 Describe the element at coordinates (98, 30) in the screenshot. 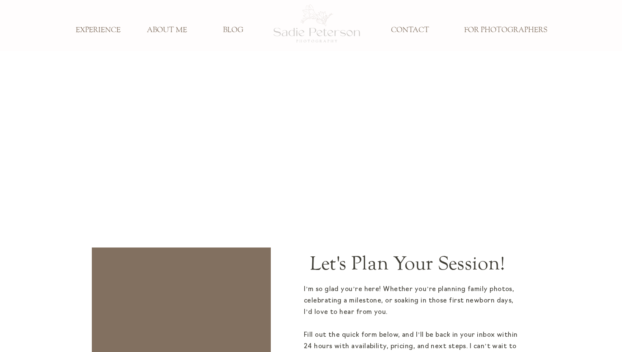

I see `a: EXPERIENCE` at that location.